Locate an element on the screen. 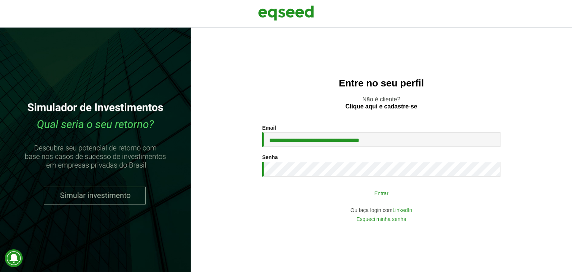 The height and width of the screenshot is (272, 572). h2: Entre no seu perfil is located at coordinates (382, 83).